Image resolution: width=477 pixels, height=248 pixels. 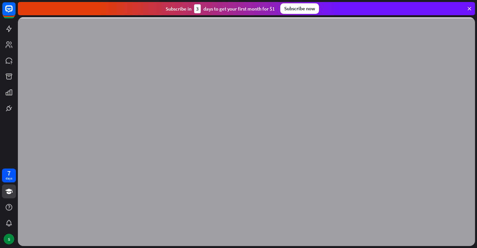 I want to click on div: S, so click(x=9, y=239).